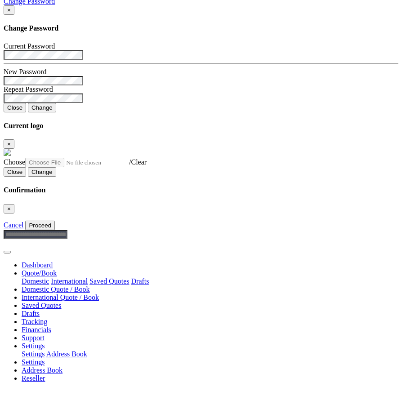 This screenshot has width=402, height=400. What do you see at coordinates (66, 162) in the screenshot?
I see `a: Choose` at bounding box center [66, 162].